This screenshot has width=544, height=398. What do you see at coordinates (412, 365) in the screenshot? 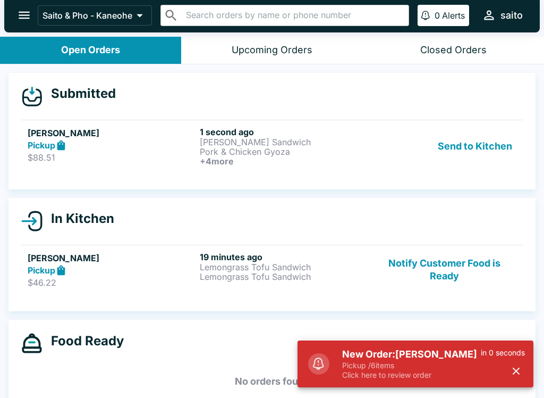
I see `p: Pickup / 6 items` at bounding box center [412, 365].